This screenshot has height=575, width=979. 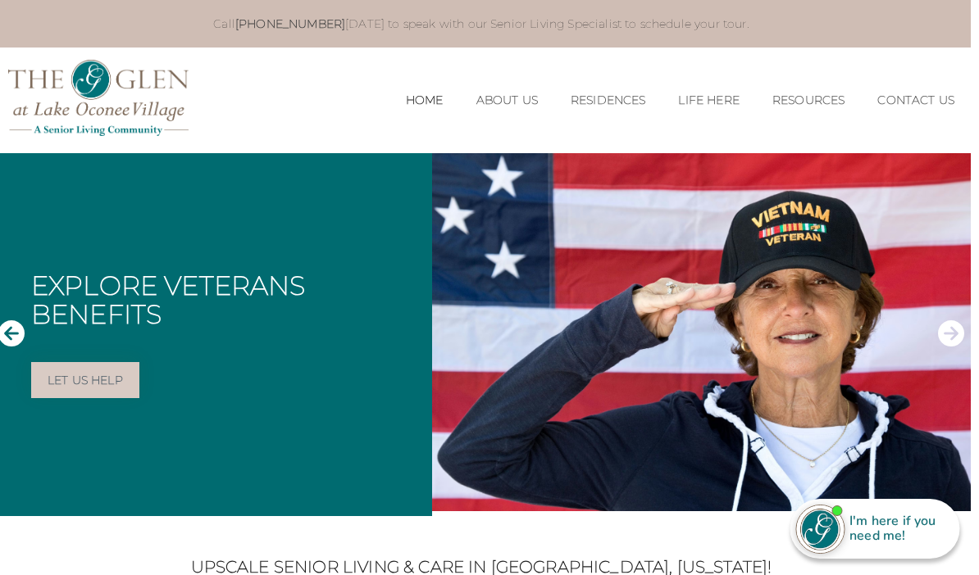 What do you see at coordinates (506, 100) in the screenshot?
I see `a: About Us` at bounding box center [506, 100].